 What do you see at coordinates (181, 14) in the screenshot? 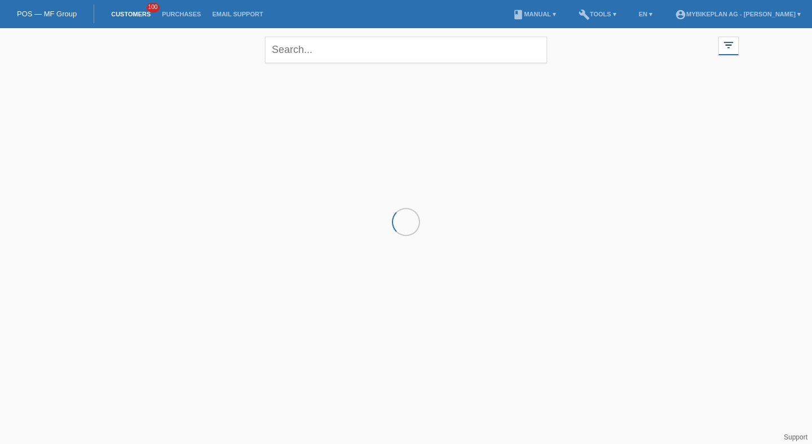
I see `a: Purchases` at bounding box center [181, 14].